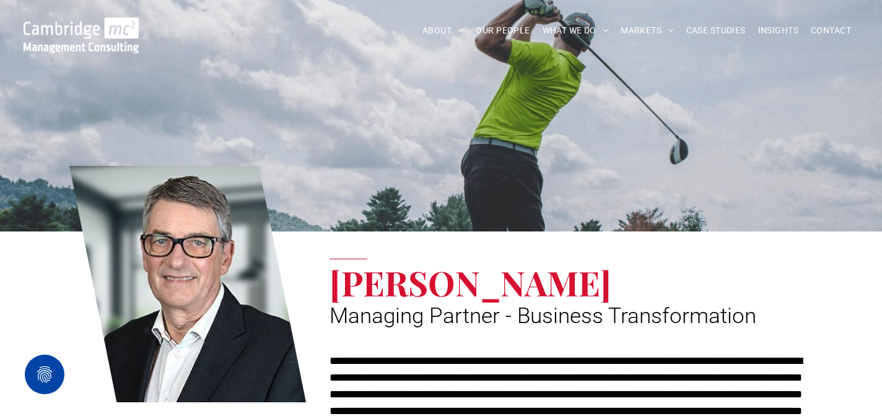 This screenshot has width=882, height=419. Describe the element at coordinates (188, 284) in the screenshot. I see `a: Jeff Owen | Managing Partner - Business Transformation` at that location.